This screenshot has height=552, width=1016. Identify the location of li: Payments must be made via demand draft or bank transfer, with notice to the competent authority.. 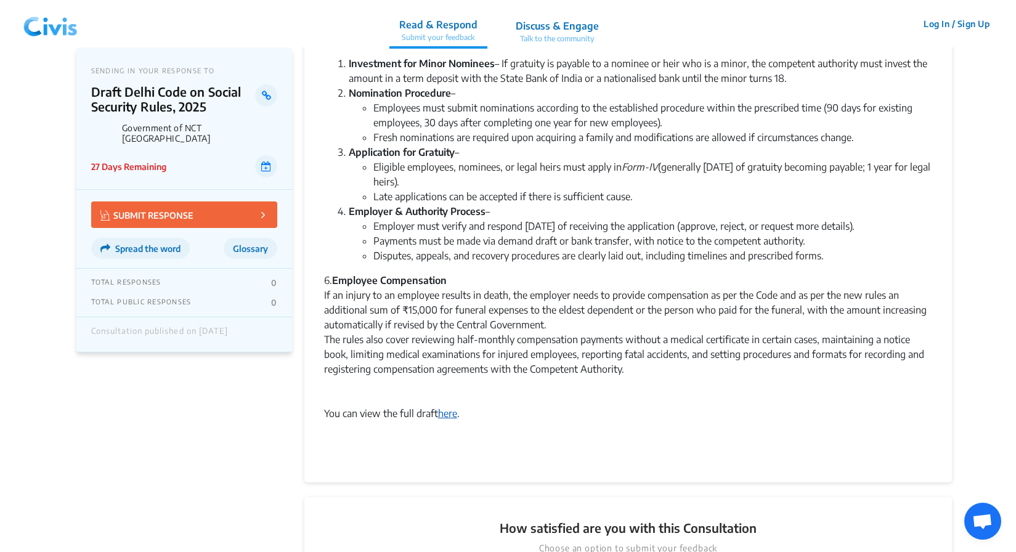
(653, 241).